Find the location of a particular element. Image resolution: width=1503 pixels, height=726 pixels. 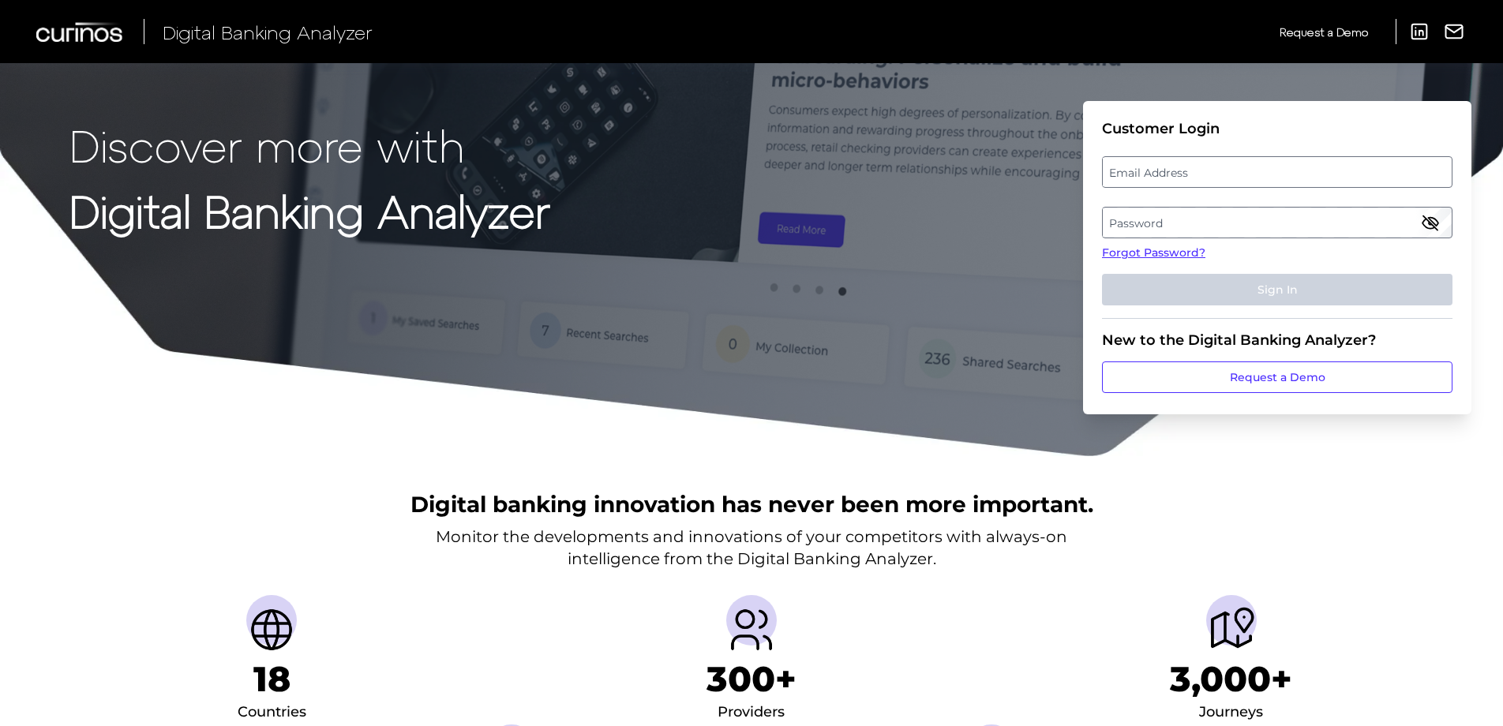

span: Digital Banking Analyzer is located at coordinates (268, 32).